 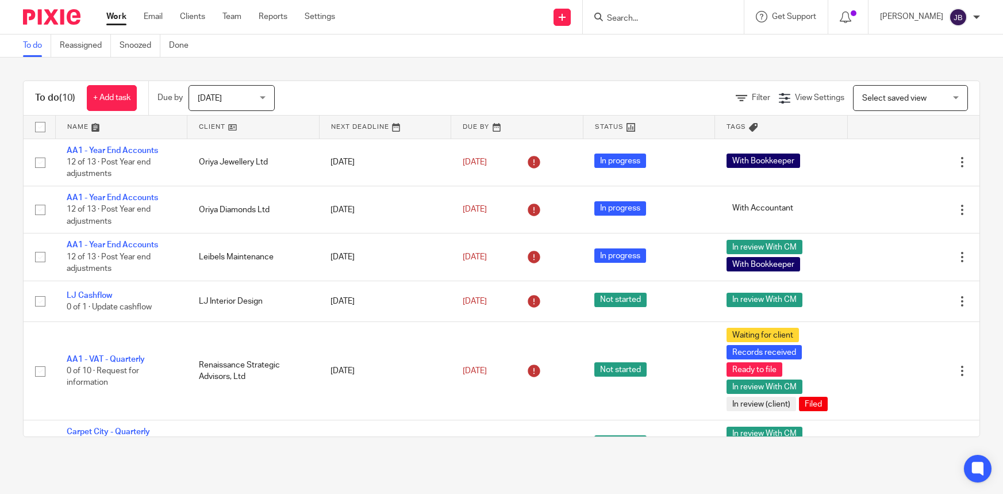 What do you see at coordinates (762, 208) in the screenshot?
I see `span: With Accountant` at bounding box center [762, 208].